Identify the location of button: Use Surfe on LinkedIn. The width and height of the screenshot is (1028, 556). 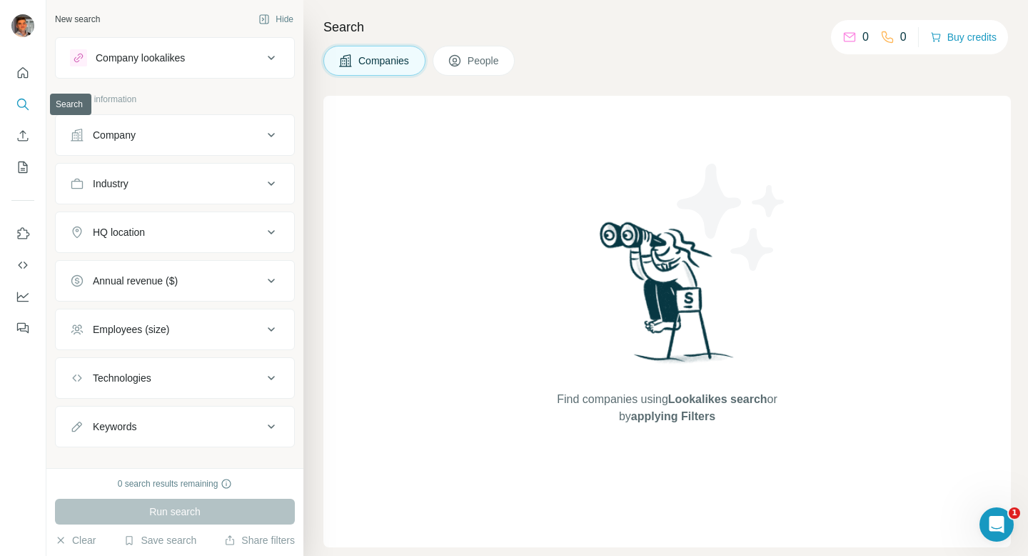
(23, 234).